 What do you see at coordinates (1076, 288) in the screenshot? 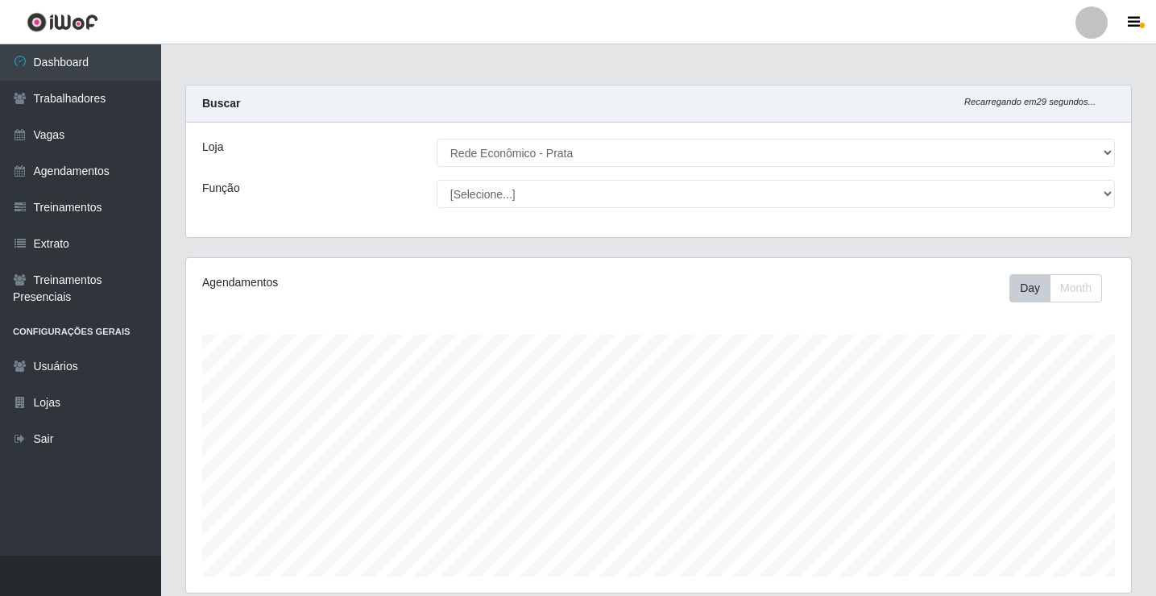
I see `button: Month` at bounding box center [1076, 288].